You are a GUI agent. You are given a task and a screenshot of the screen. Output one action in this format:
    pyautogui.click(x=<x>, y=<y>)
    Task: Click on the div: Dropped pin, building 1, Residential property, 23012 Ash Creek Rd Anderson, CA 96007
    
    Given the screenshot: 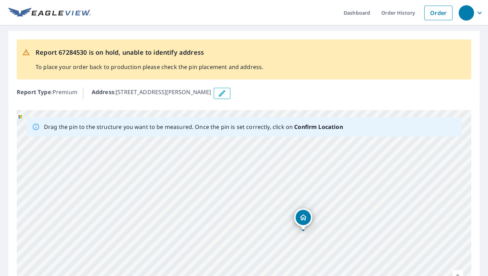 What is the action you would take?
    pyautogui.click(x=303, y=219)
    